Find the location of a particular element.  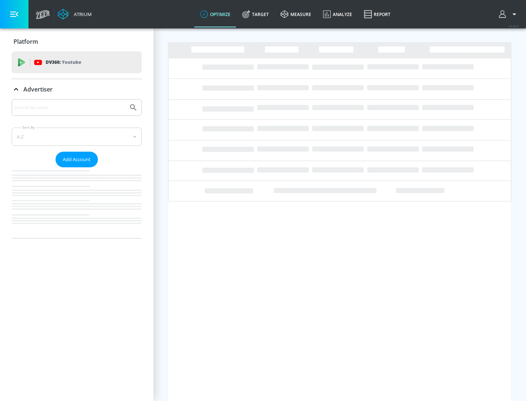

p: Youtube is located at coordinates (71, 62).